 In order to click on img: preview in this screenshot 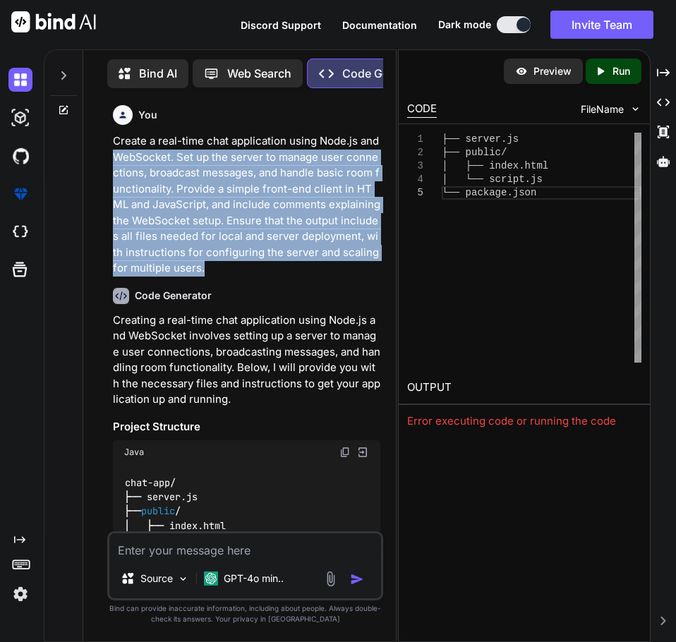, I will do `click(521, 71)`.